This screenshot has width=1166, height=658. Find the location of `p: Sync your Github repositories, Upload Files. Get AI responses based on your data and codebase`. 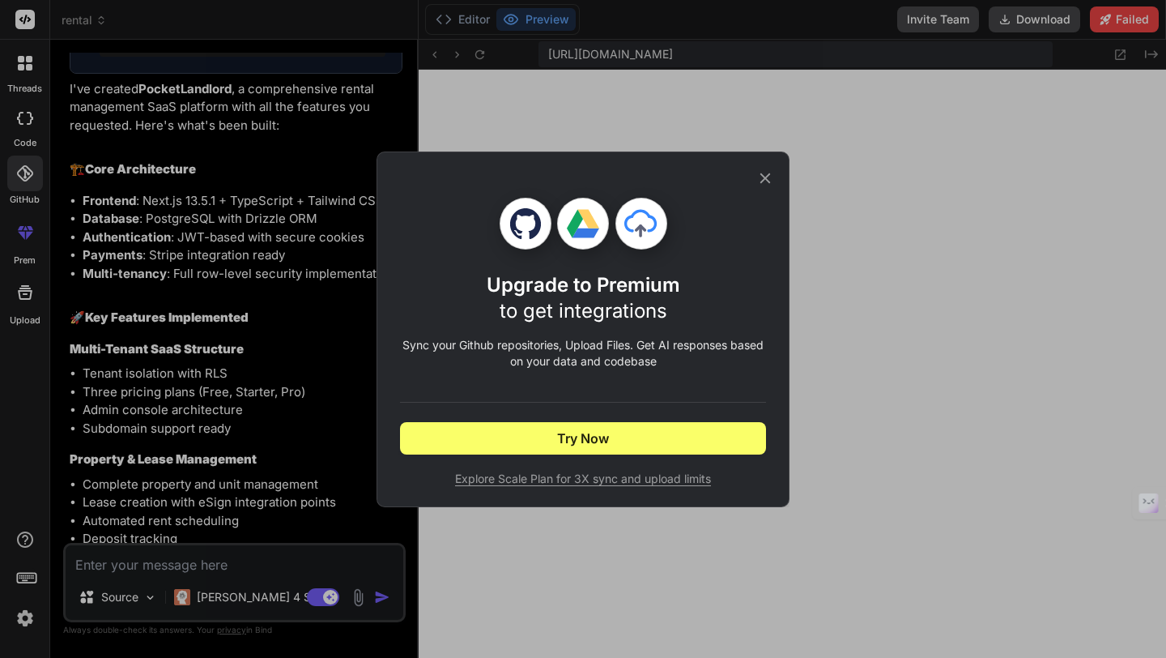

p: Sync your Github repositories, Upload Files. Get AI responses based on your data and codebase is located at coordinates (583, 353).